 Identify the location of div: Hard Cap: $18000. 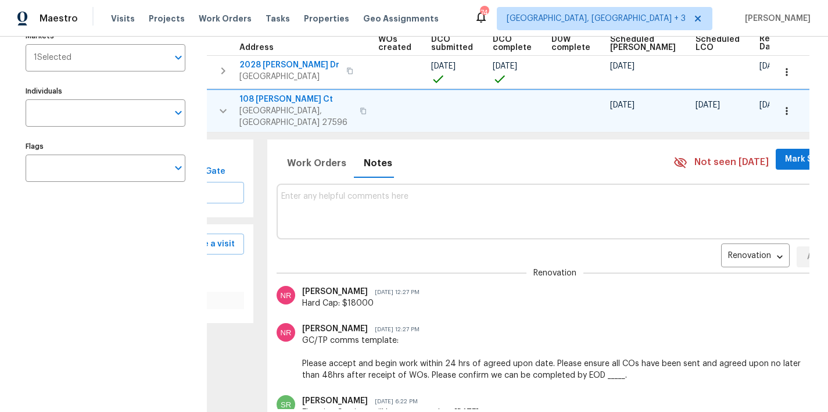
(556, 303).